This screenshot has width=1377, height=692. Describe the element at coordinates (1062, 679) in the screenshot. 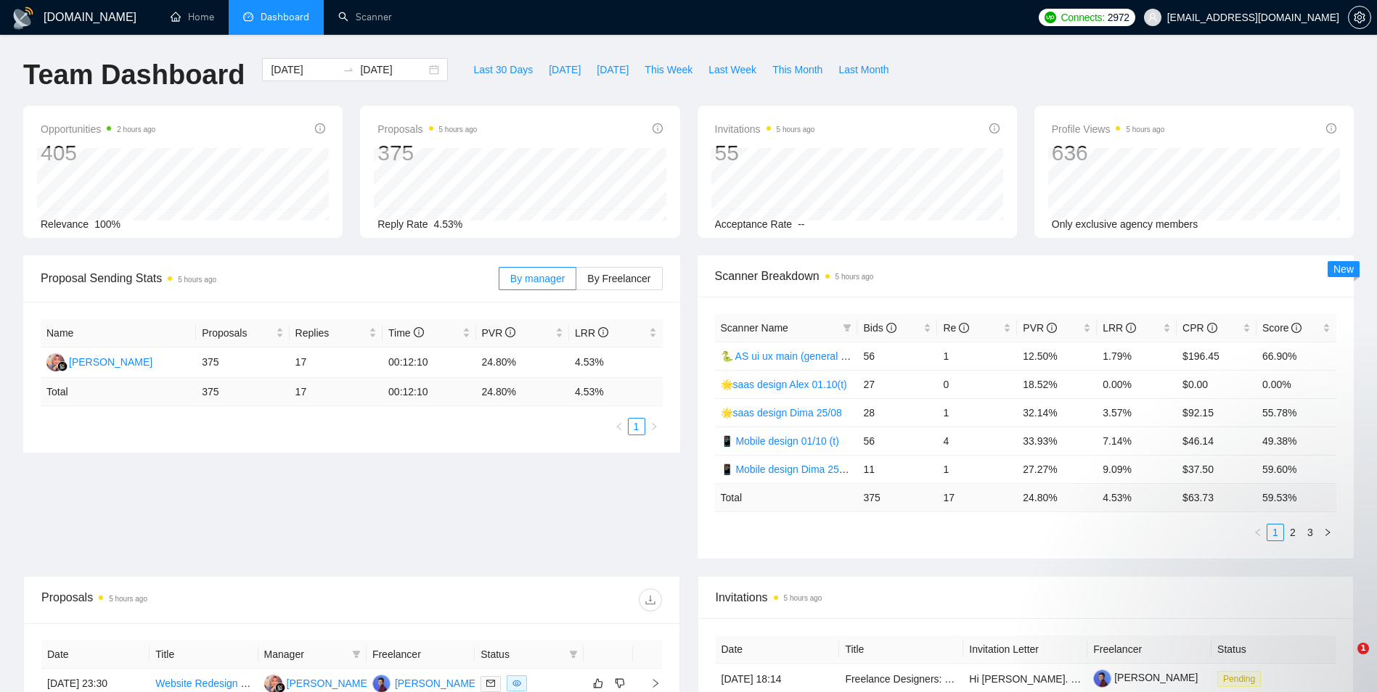

I see `a: Freelance Designers: Help Shape a Tool That Stops “One Small Request” from Eating Your Time` at that location.